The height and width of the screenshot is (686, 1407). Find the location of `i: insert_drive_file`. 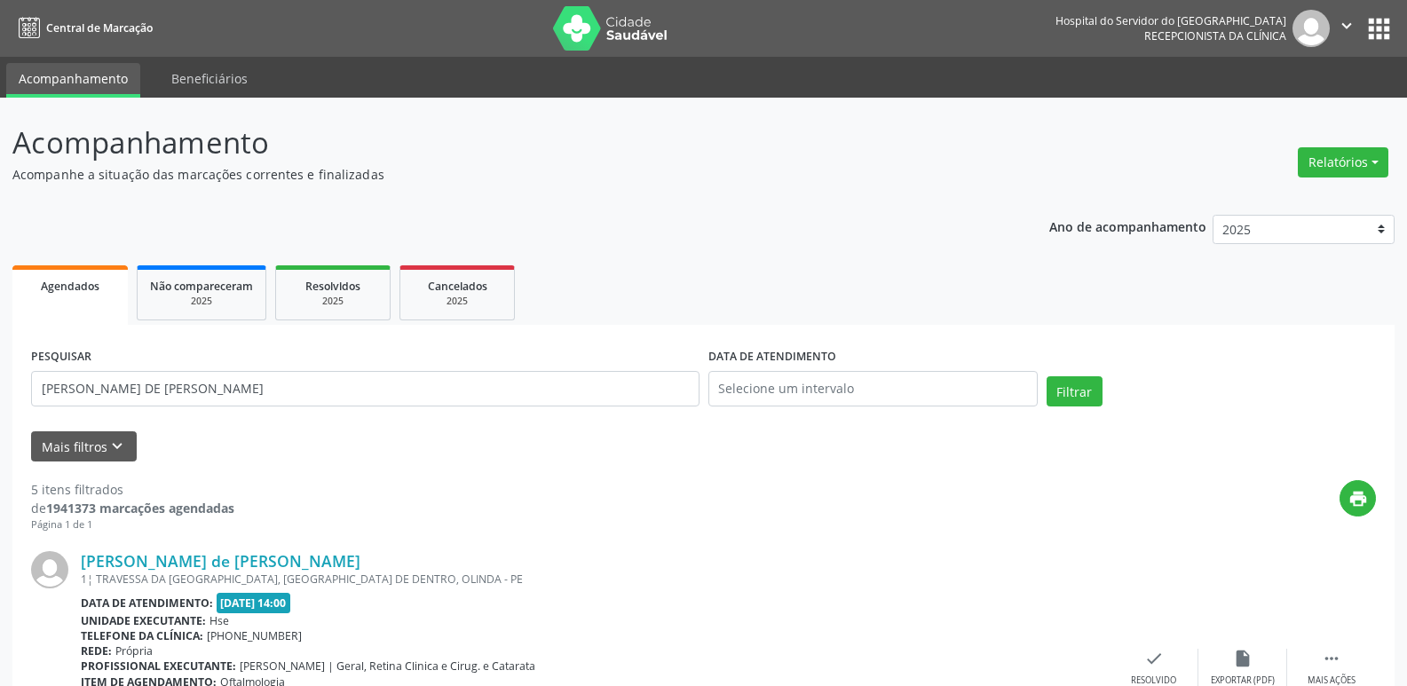

i: insert_drive_file is located at coordinates (1243, 659).